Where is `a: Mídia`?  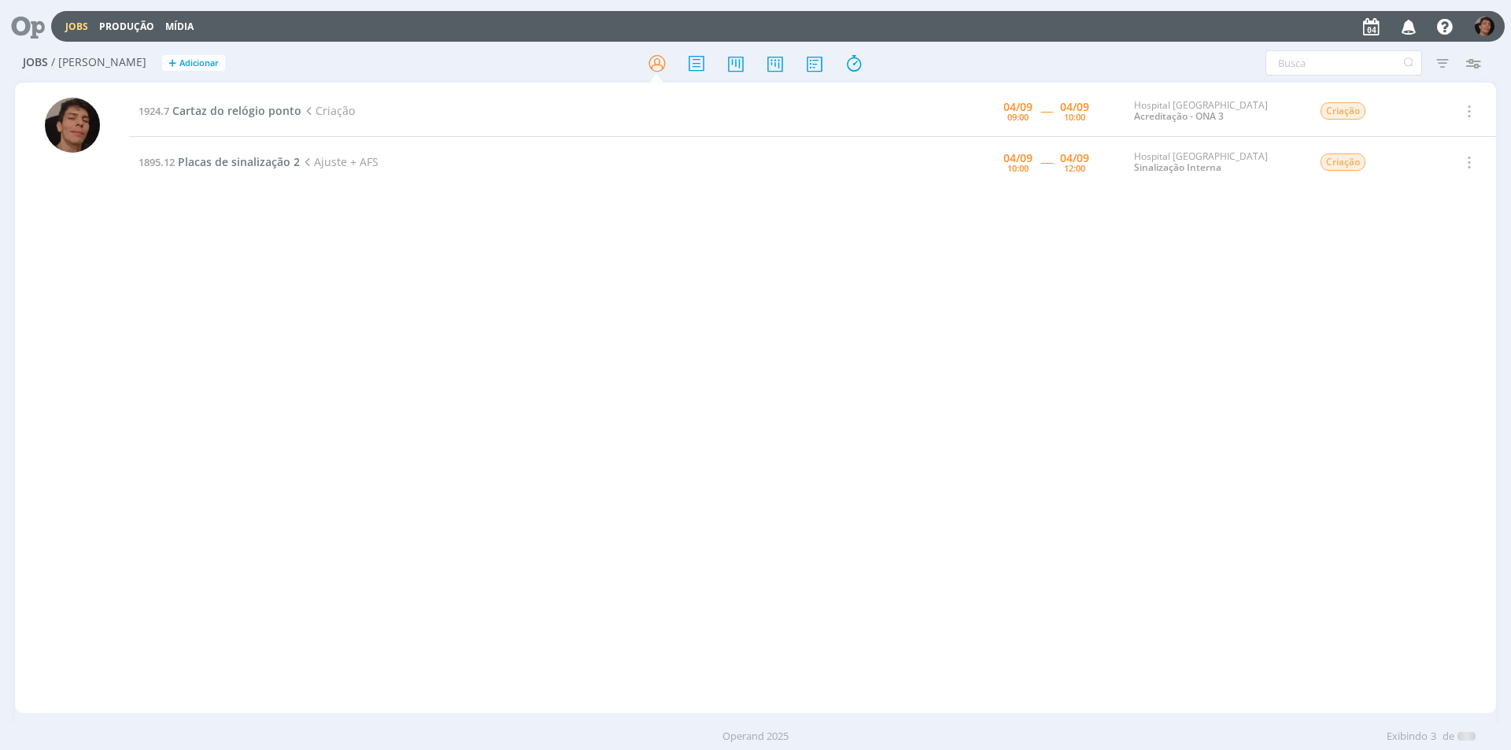 a: Mídia is located at coordinates (179, 26).